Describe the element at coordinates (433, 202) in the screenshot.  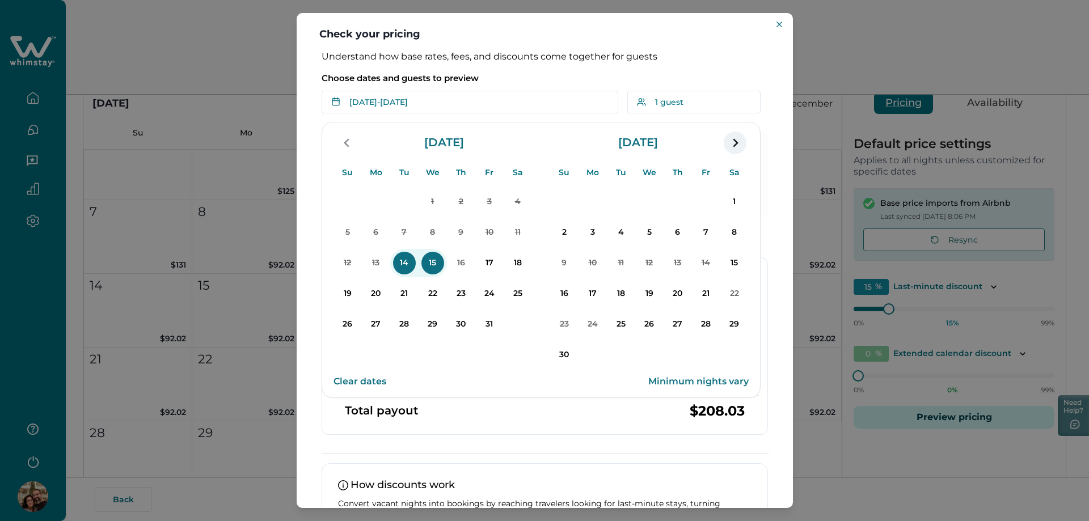
I see `p: 1` at that location.